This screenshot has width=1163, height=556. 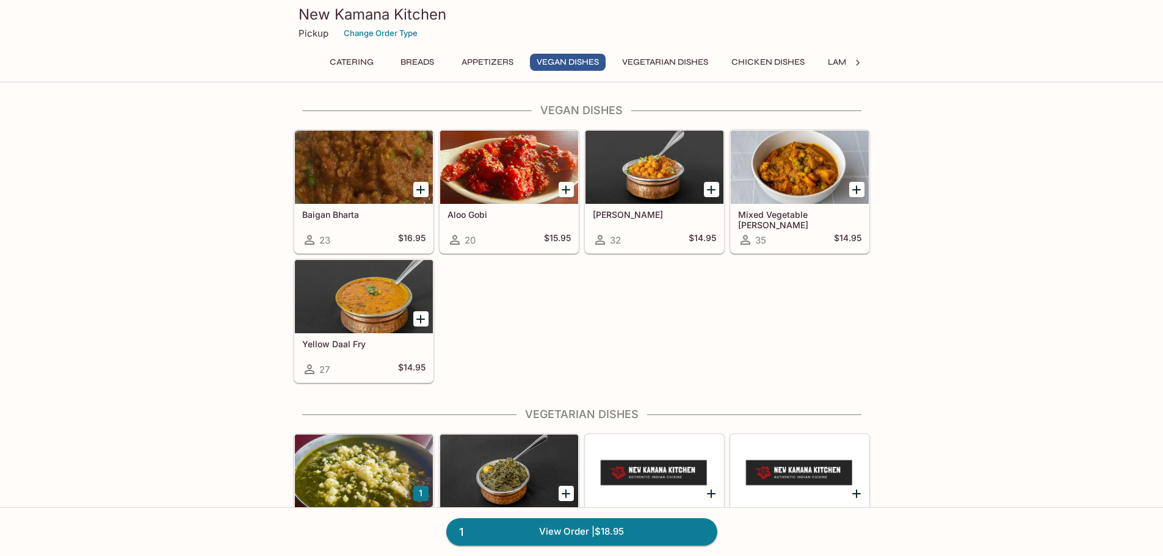 I want to click on button: Vegan Dishes, so click(x=568, y=62).